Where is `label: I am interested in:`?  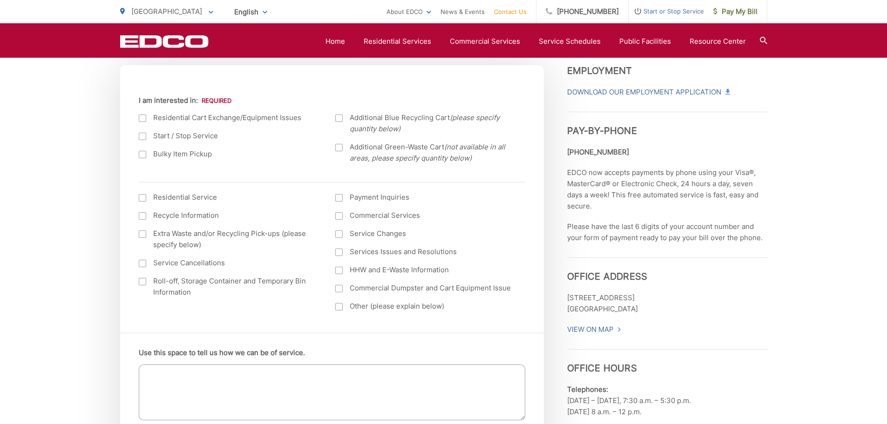 label: I am interested in: is located at coordinates (185, 101).